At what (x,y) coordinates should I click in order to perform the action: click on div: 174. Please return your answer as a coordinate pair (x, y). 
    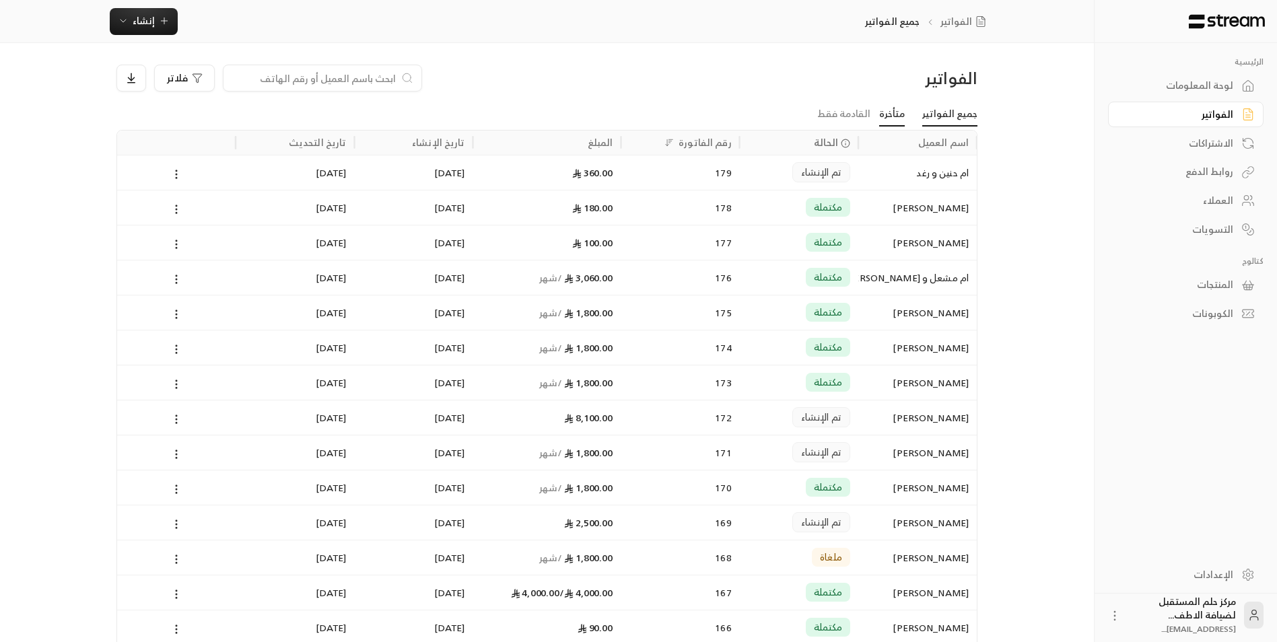
    Looking at the image, I should click on (681, 347).